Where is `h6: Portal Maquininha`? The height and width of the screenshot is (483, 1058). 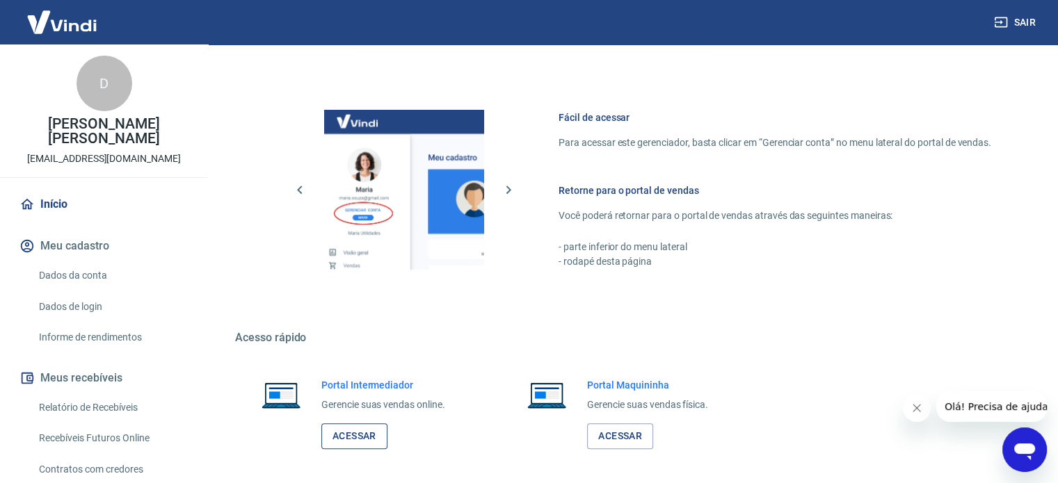 h6: Portal Maquininha is located at coordinates (647, 385).